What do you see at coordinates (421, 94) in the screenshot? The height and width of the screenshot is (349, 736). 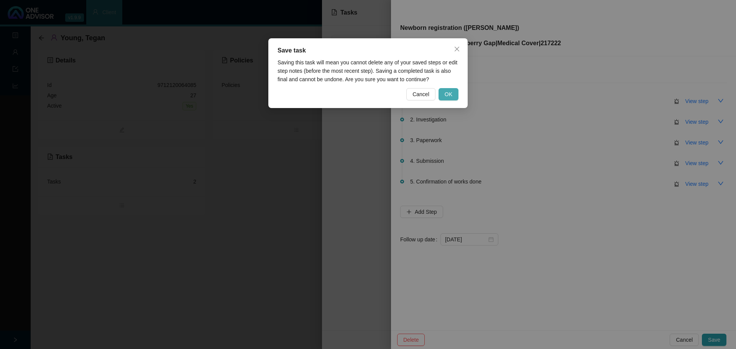 I see `button: Cancel` at bounding box center [421, 94].